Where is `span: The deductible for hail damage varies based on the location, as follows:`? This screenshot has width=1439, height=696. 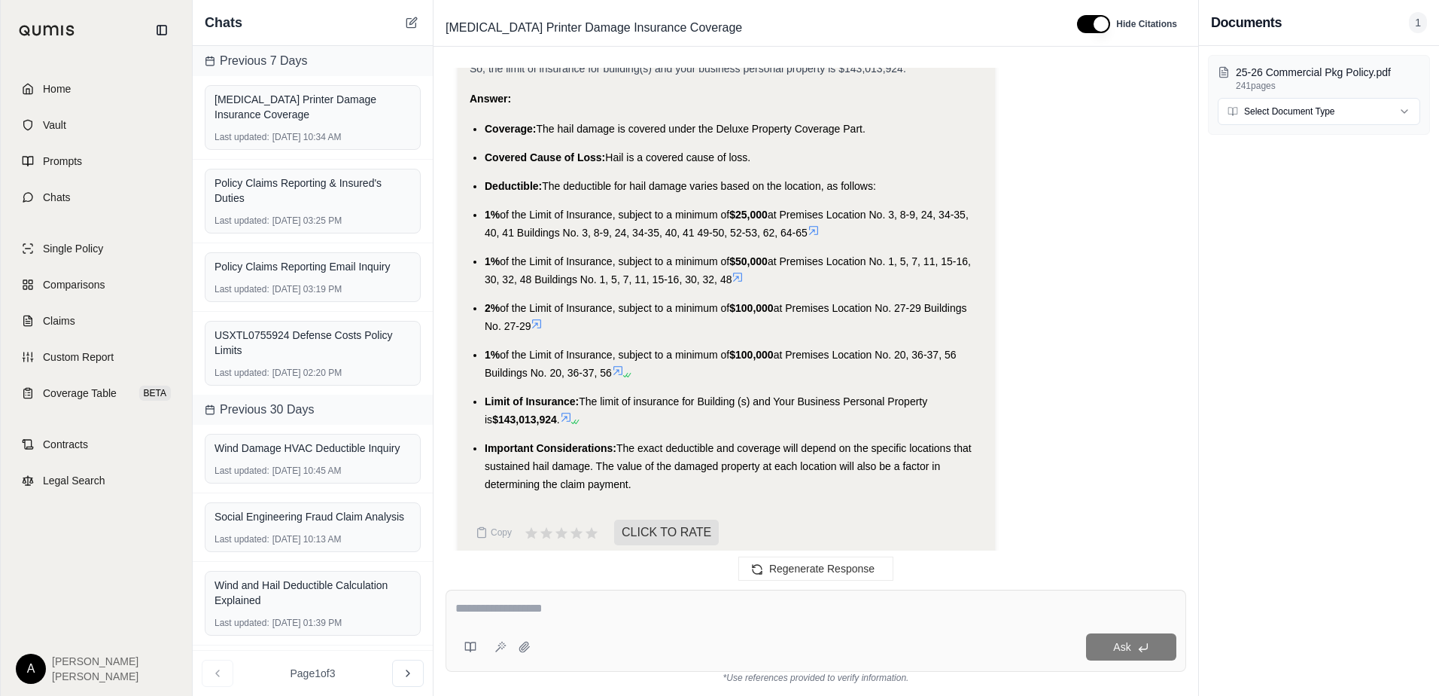
span: The deductible for hail damage varies based on the location, as follows: is located at coordinates (709, 186).